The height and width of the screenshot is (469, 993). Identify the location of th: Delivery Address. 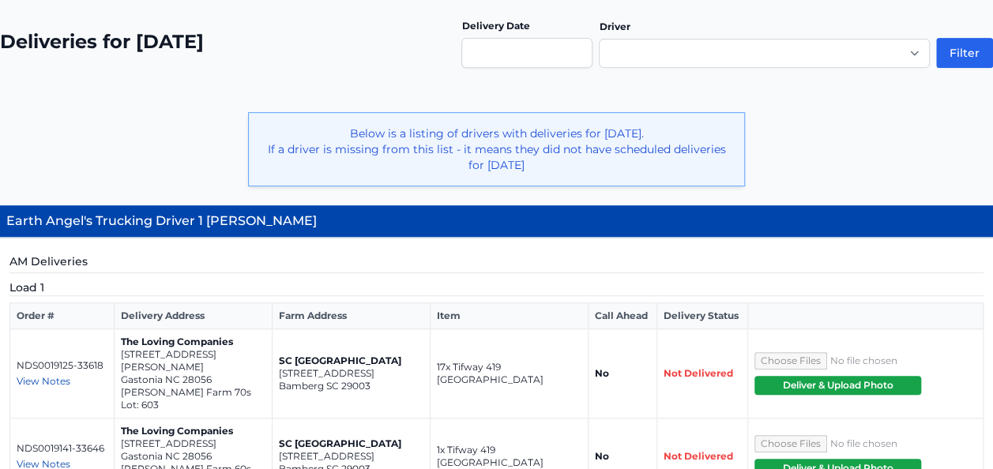
(193, 316).